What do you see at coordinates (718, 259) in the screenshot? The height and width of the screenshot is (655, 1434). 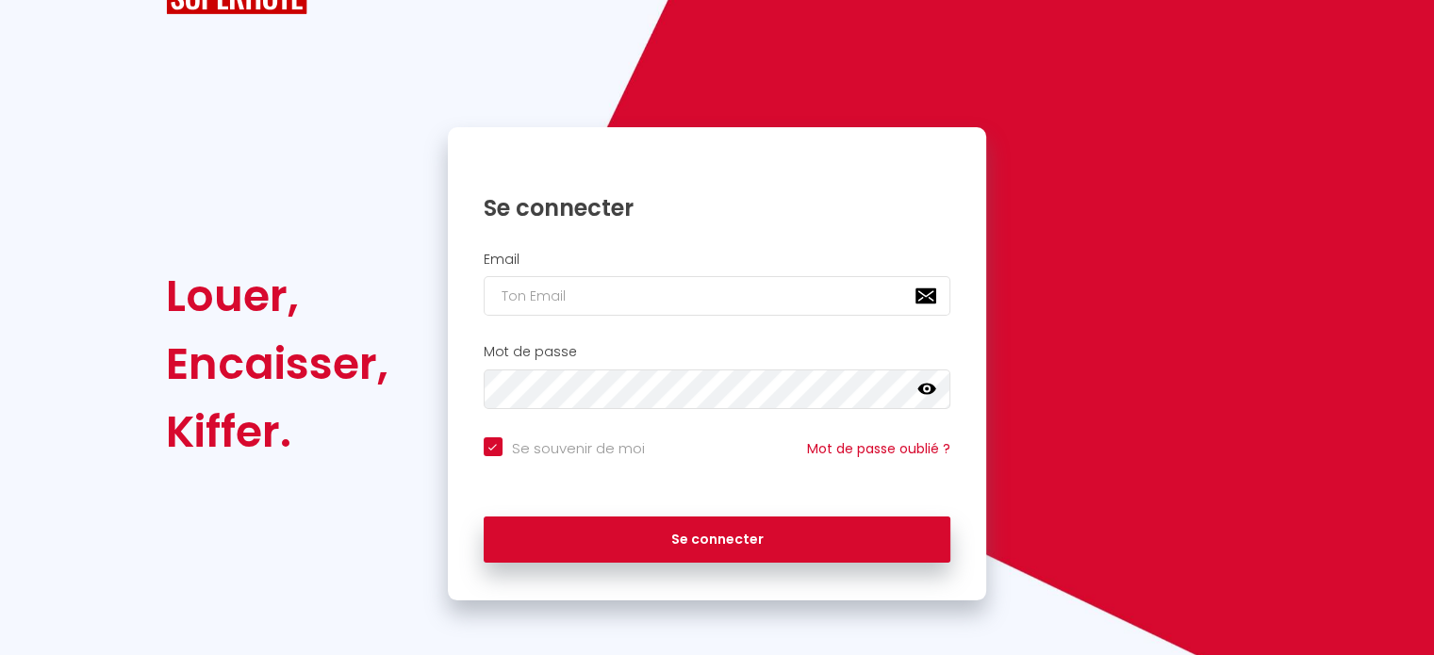 I see `h2: Email` at bounding box center [718, 259].